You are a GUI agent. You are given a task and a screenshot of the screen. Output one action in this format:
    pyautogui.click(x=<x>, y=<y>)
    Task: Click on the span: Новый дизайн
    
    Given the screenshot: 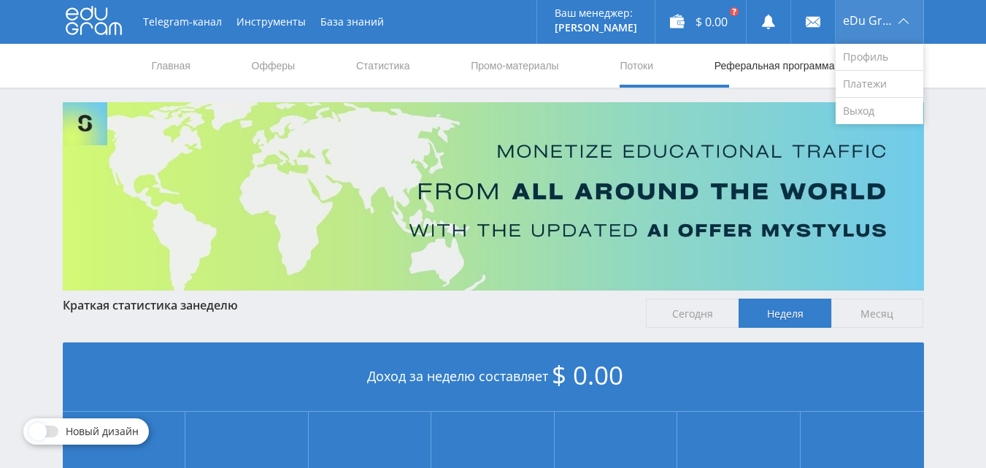 What is the action you would take?
    pyautogui.click(x=102, y=431)
    